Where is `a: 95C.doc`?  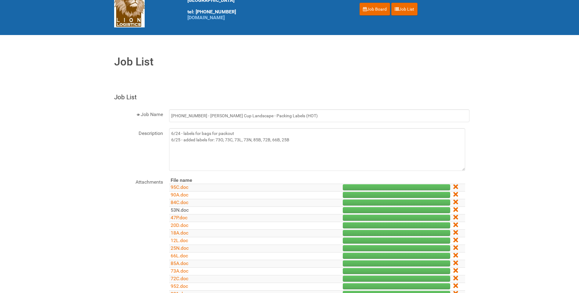
a: 95C.doc is located at coordinates (179, 187).